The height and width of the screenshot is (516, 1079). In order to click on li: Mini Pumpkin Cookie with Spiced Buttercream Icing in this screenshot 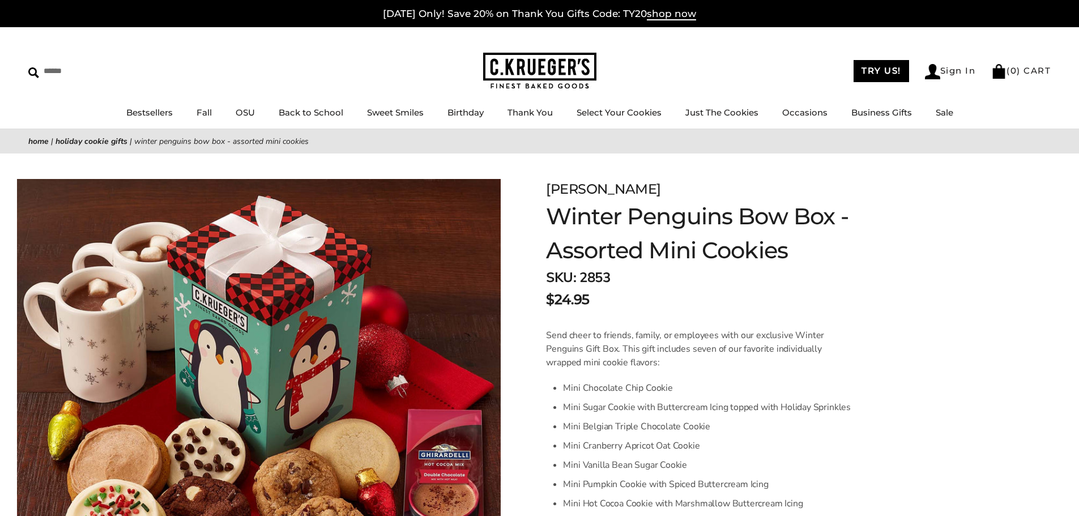, I will do `click(709, 484)`.